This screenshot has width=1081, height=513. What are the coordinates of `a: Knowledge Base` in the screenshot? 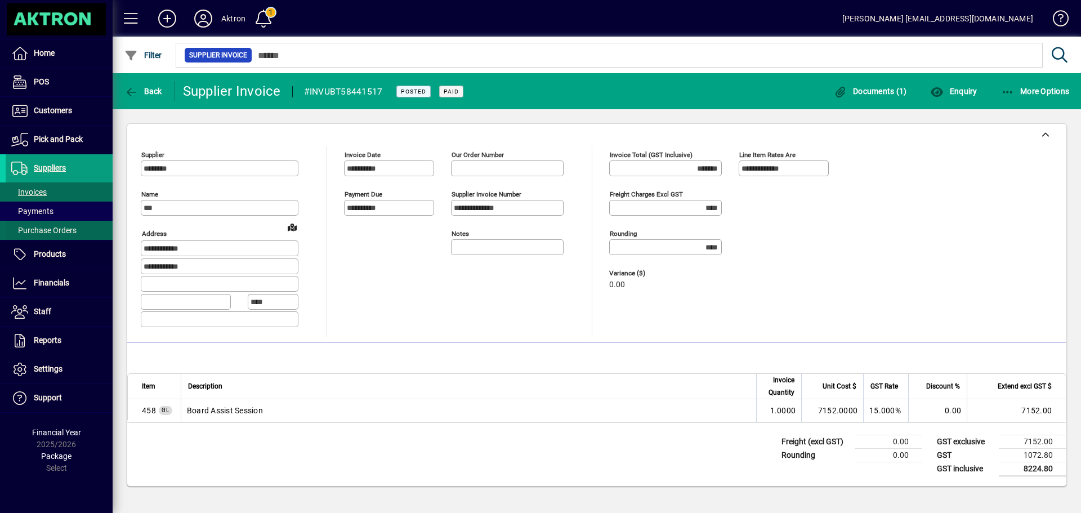 It's located at (1056, 20).